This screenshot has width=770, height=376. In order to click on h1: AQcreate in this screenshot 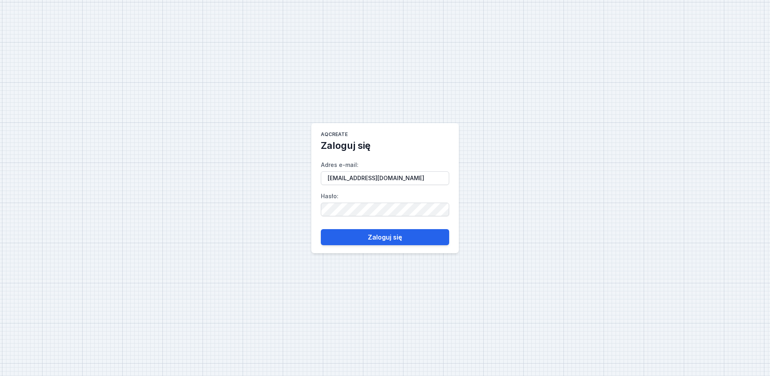, I will do `click(334, 135)`.